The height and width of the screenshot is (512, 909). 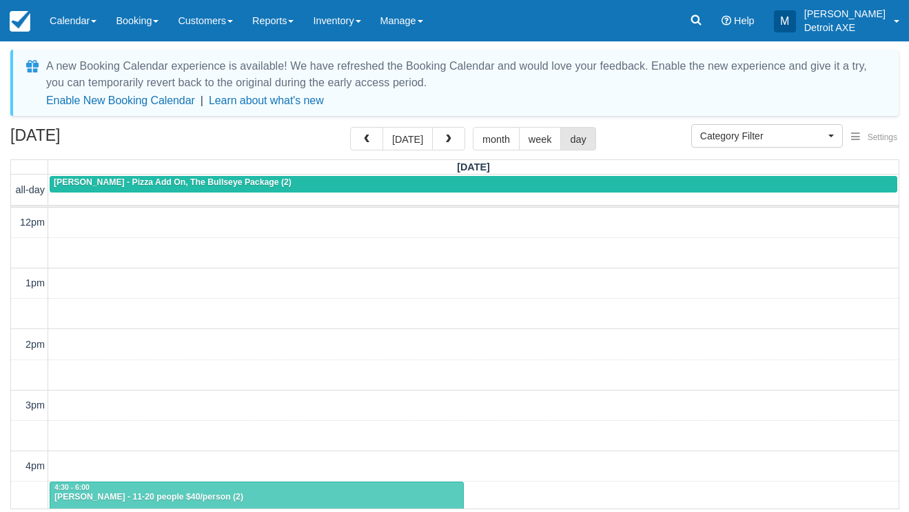 I want to click on span: Settings, so click(x=882, y=137).